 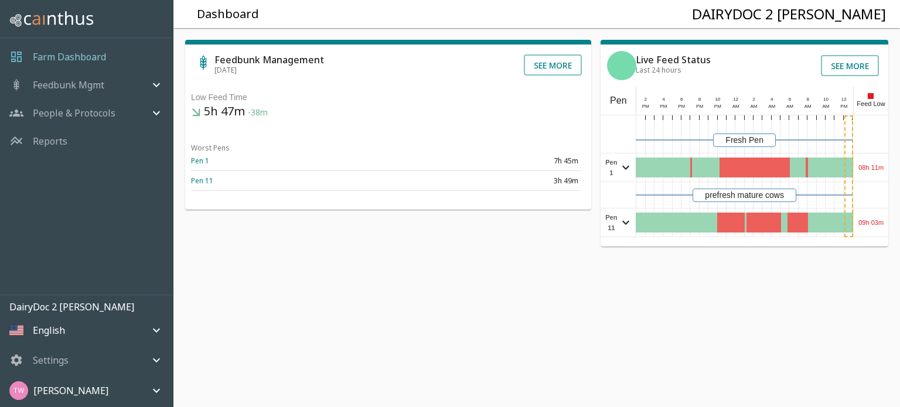 What do you see at coordinates (871, 223) in the screenshot?
I see `div: 09h 03m` at bounding box center [871, 223].